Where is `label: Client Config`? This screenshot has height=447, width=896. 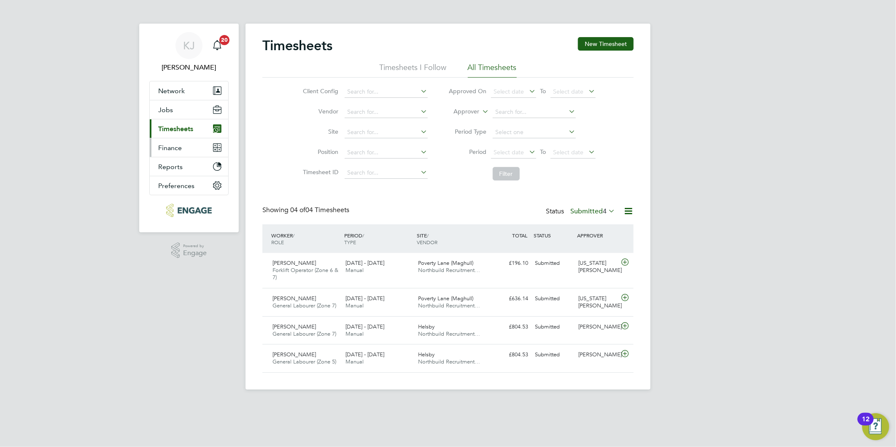 label: Client Config is located at coordinates (320, 91).